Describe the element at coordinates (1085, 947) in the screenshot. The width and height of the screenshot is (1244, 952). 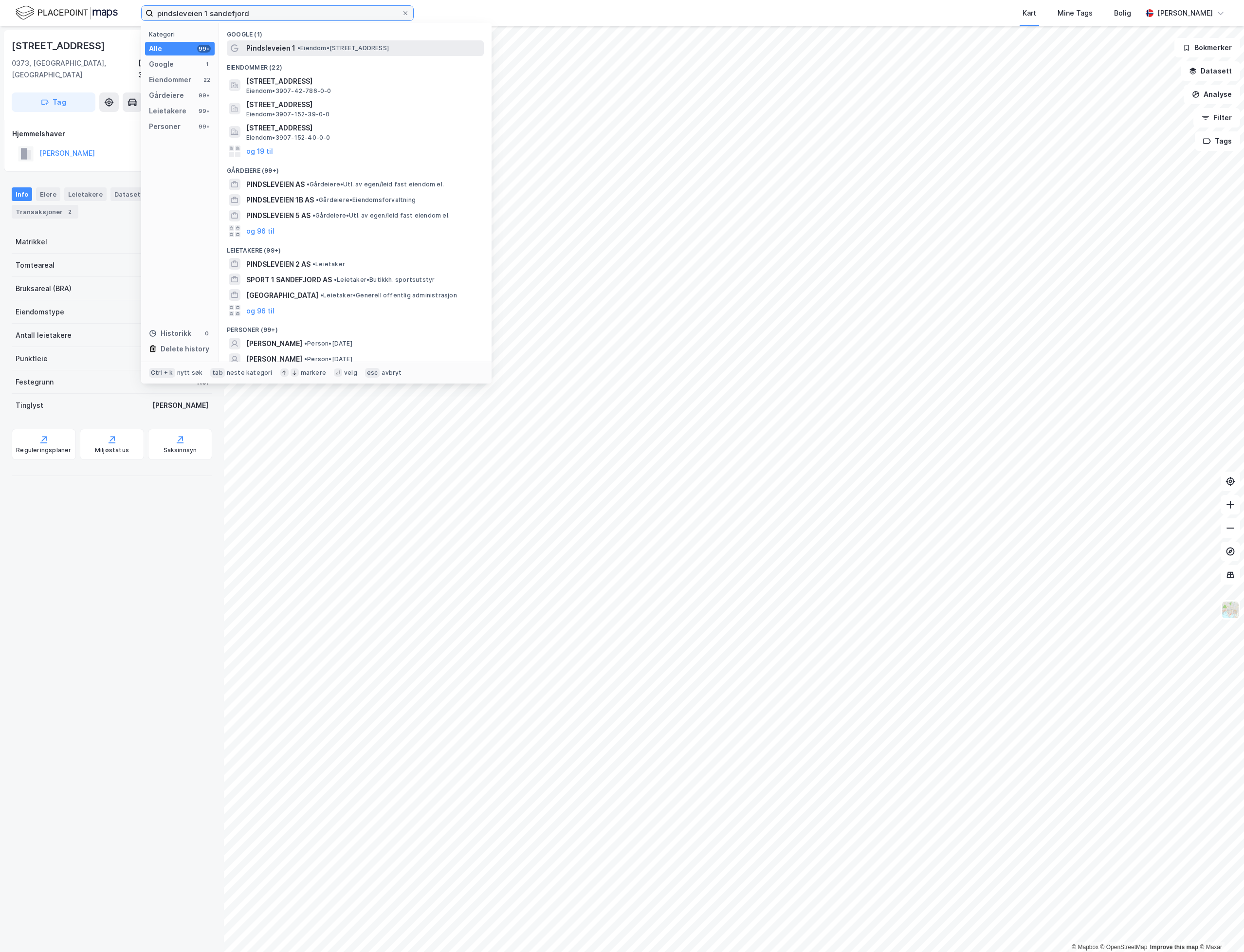
I see `a: Mapbox` at that location.